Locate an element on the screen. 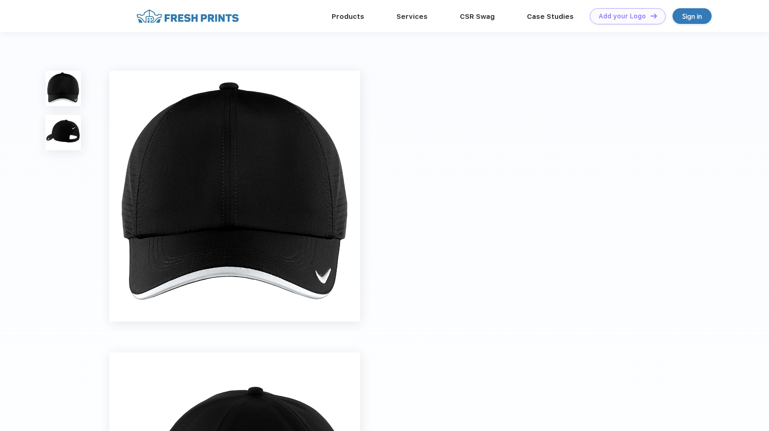 The width and height of the screenshot is (769, 431). img: DT is located at coordinates (653, 16).